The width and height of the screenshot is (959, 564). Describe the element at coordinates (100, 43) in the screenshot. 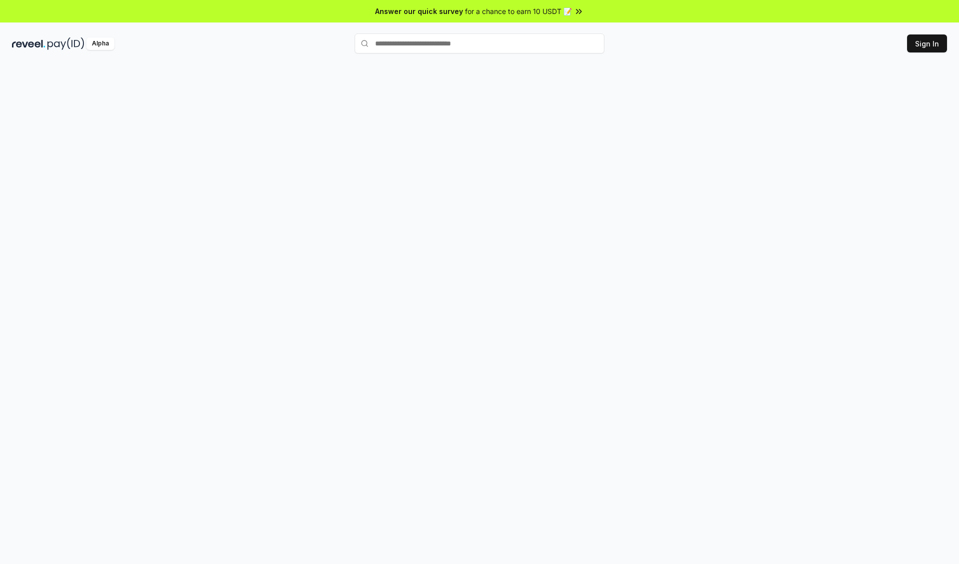

I see `div: Alpha` at that location.